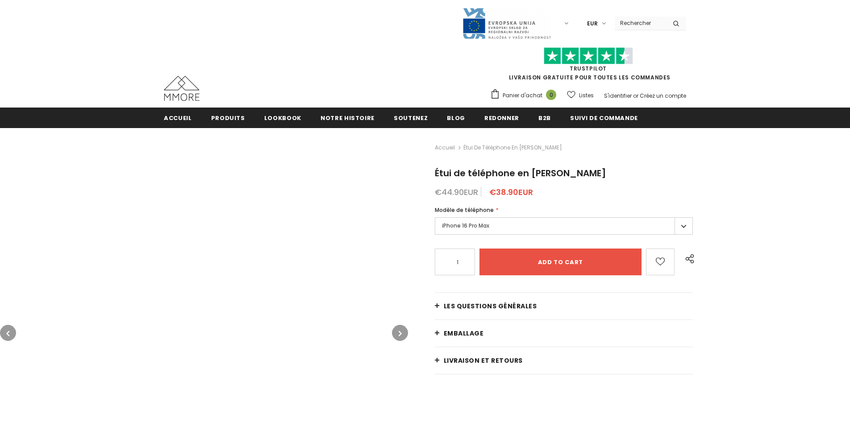  Describe the element at coordinates (464, 210) in the screenshot. I see `span: Modèle de téléphone` at that location.